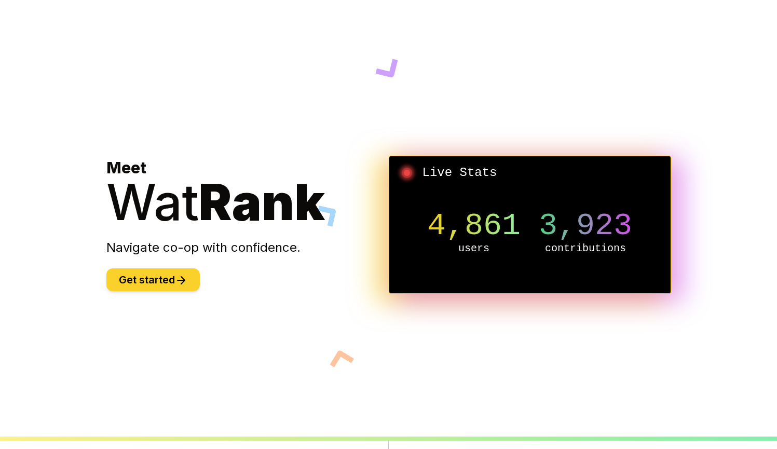 This screenshot has height=449, width=777. What do you see at coordinates (262, 202) in the screenshot?
I see `span: Rank` at bounding box center [262, 202].